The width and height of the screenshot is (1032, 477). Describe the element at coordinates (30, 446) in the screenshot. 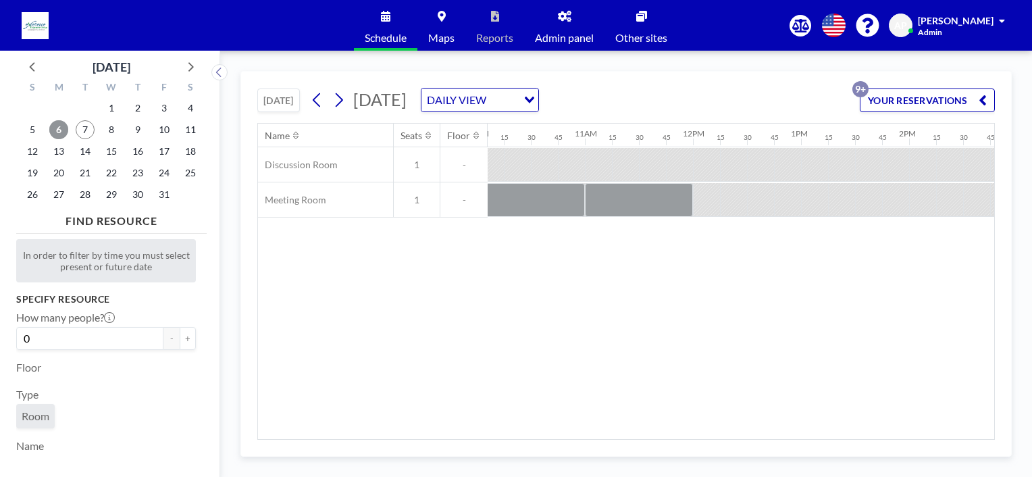

I see `label: Name` at that location.